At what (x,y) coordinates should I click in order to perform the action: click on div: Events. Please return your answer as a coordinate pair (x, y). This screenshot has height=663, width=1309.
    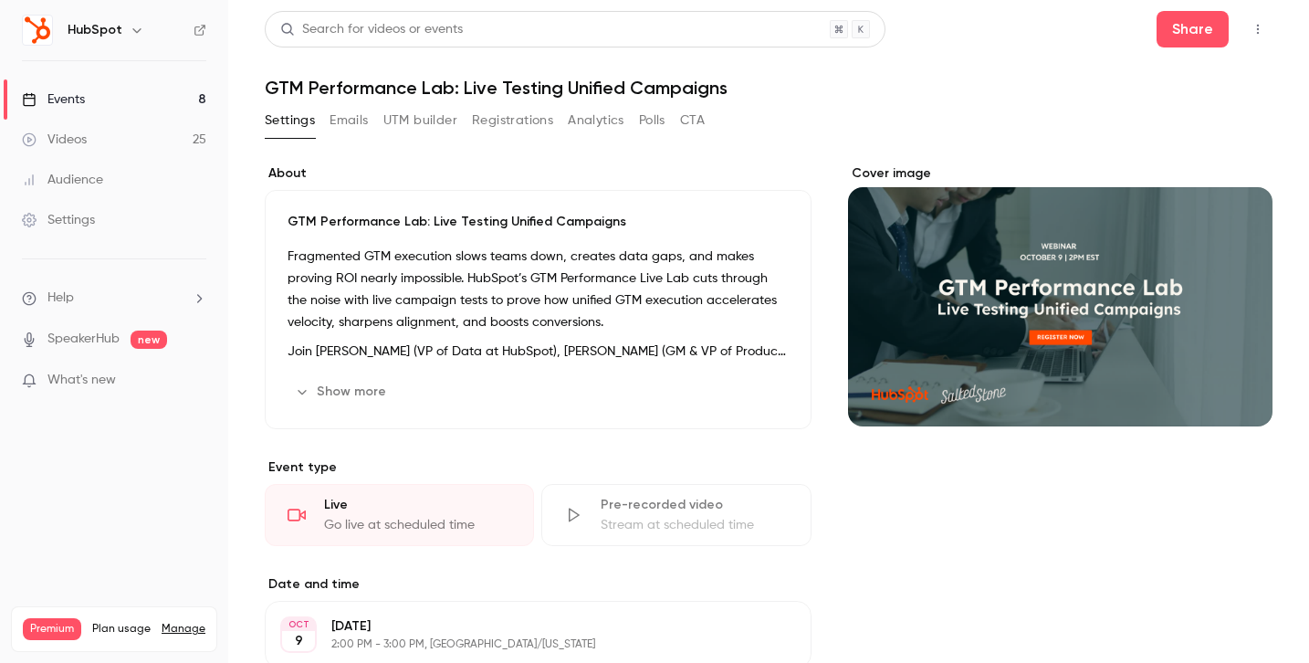
    Looking at the image, I should click on (53, 100).